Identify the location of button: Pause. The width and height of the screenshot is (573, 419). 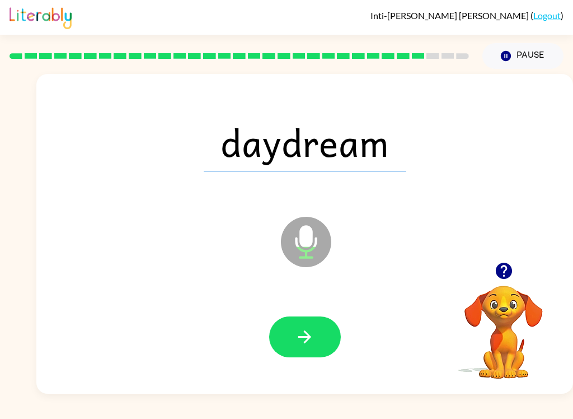
(523, 56).